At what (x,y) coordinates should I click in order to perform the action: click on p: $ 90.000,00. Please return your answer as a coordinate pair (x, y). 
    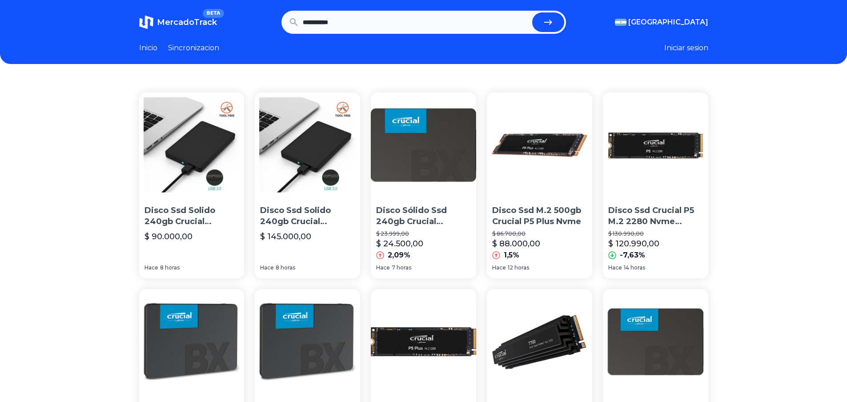
    Looking at the image, I should click on (169, 237).